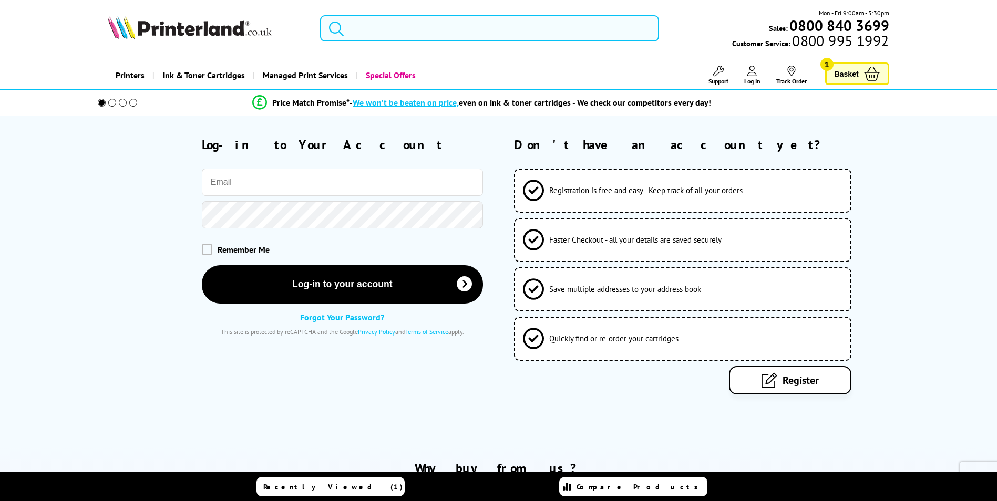  What do you see at coordinates (719, 75) in the screenshot?
I see `a: Support` at bounding box center [719, 75].